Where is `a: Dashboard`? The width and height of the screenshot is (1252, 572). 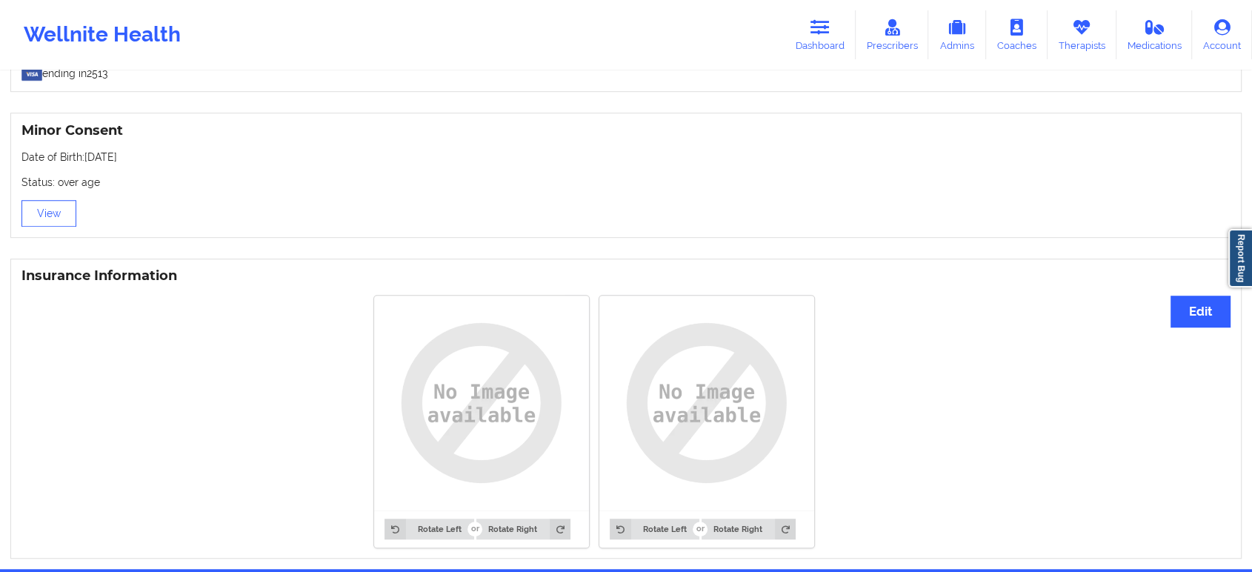
a: Dashboard is located at coordinates (820, 35).